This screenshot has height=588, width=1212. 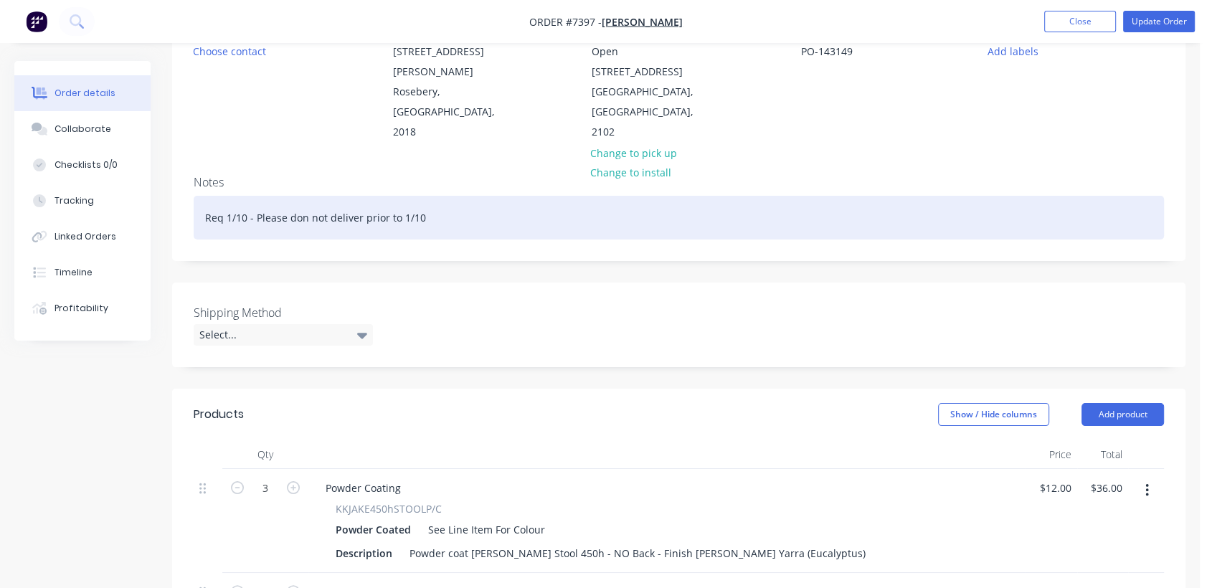 I want to click on div: Checklists 0/0, so click(x=86, y=165).